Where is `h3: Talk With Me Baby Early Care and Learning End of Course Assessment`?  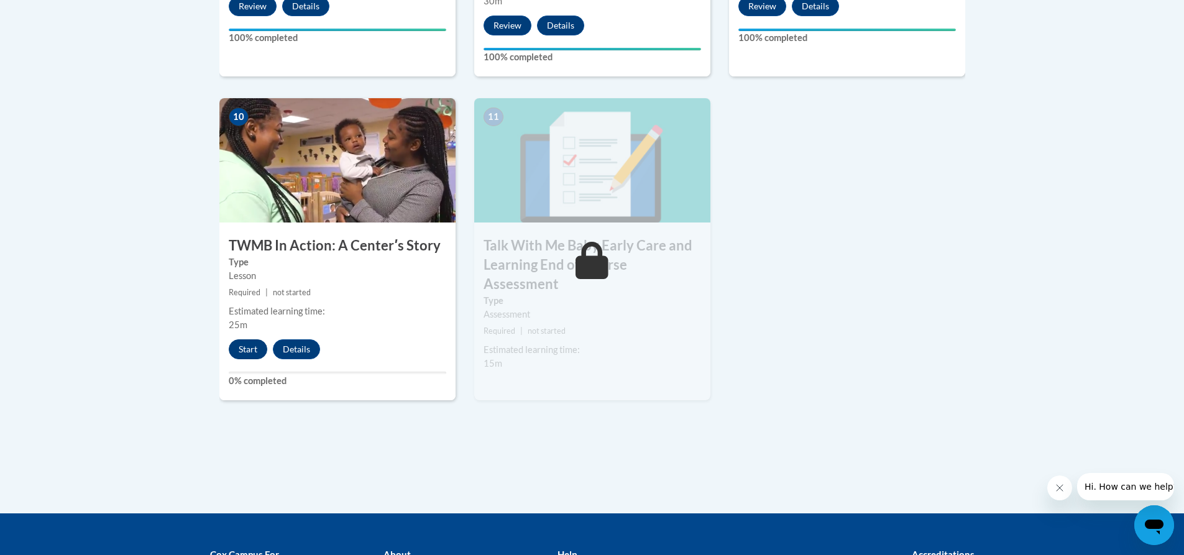 h3: Talk With Me Baby Early Care and Learning End of Course Assessment is located at coordinates (592, 265).